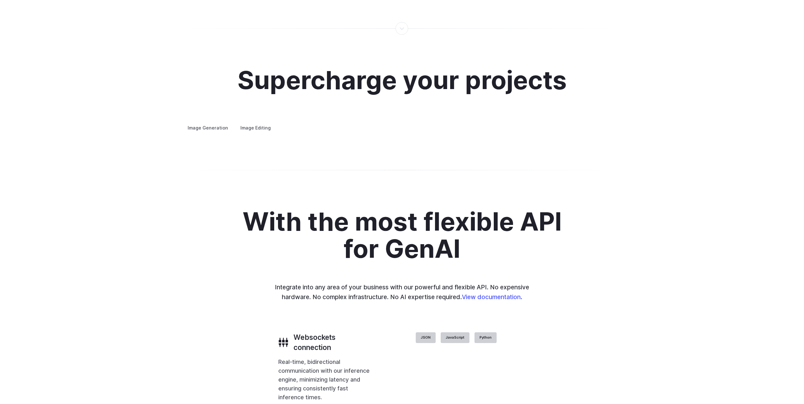  I want to click on h3: Websockets connection, so click(332, 343).